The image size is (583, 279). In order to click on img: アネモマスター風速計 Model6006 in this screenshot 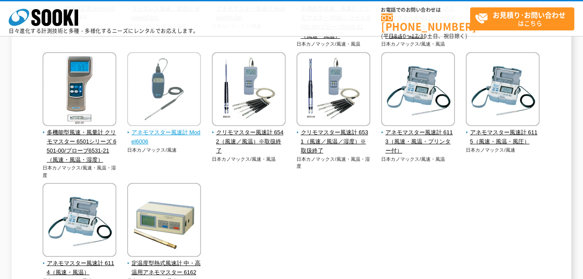, I will do `click(164, 90)`.